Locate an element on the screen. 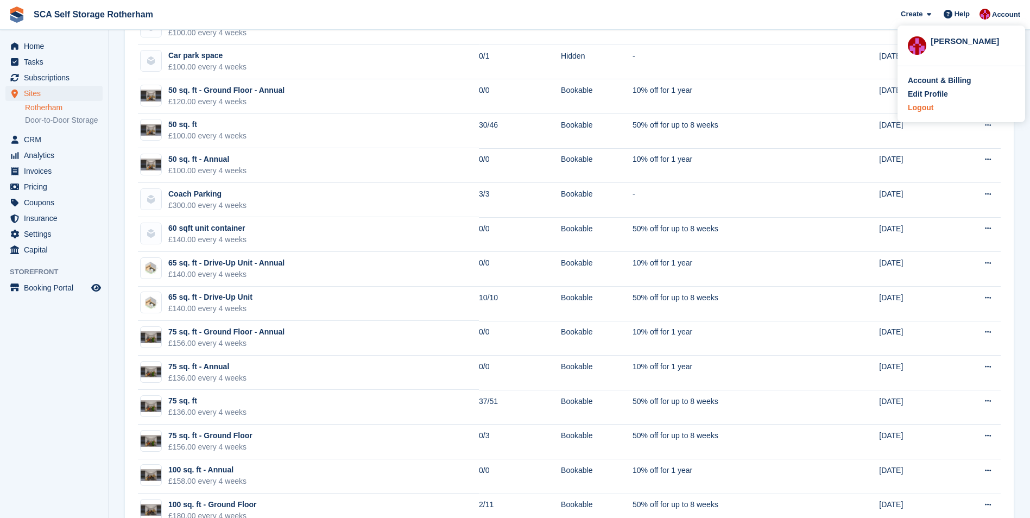  span: Storefront is located at coordinates (59, 272).